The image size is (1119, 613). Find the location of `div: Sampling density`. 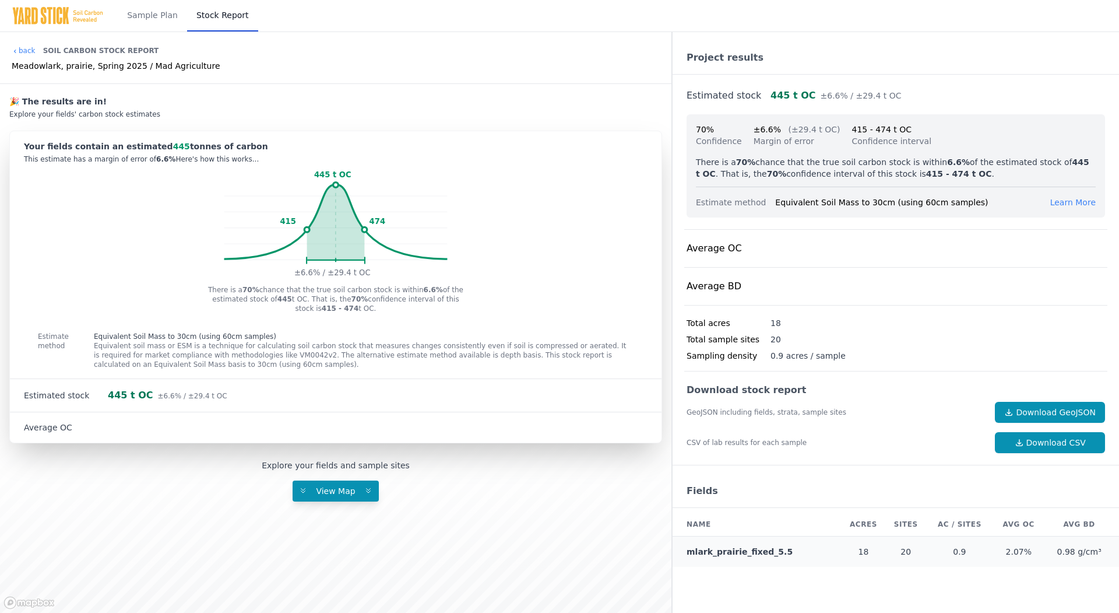

div: Sampling density is located at coordinates (729, 356).